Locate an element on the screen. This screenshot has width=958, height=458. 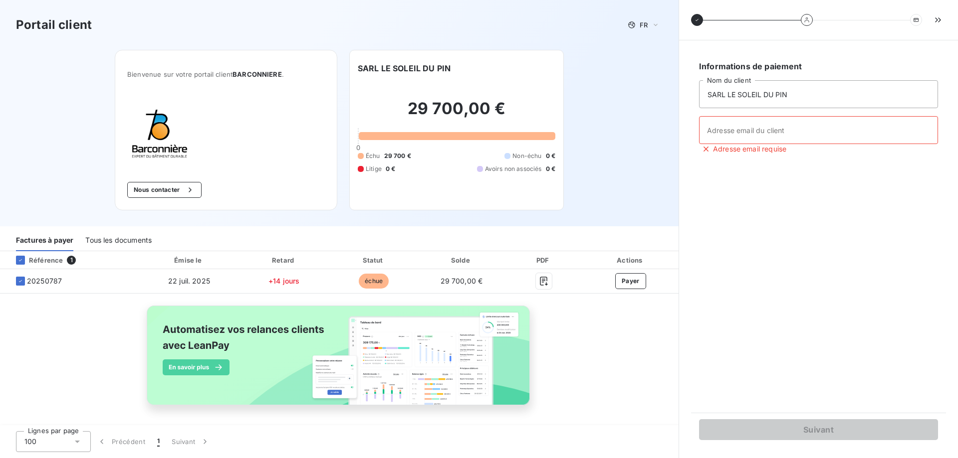
span: FR is located at coordinates (643, 25).